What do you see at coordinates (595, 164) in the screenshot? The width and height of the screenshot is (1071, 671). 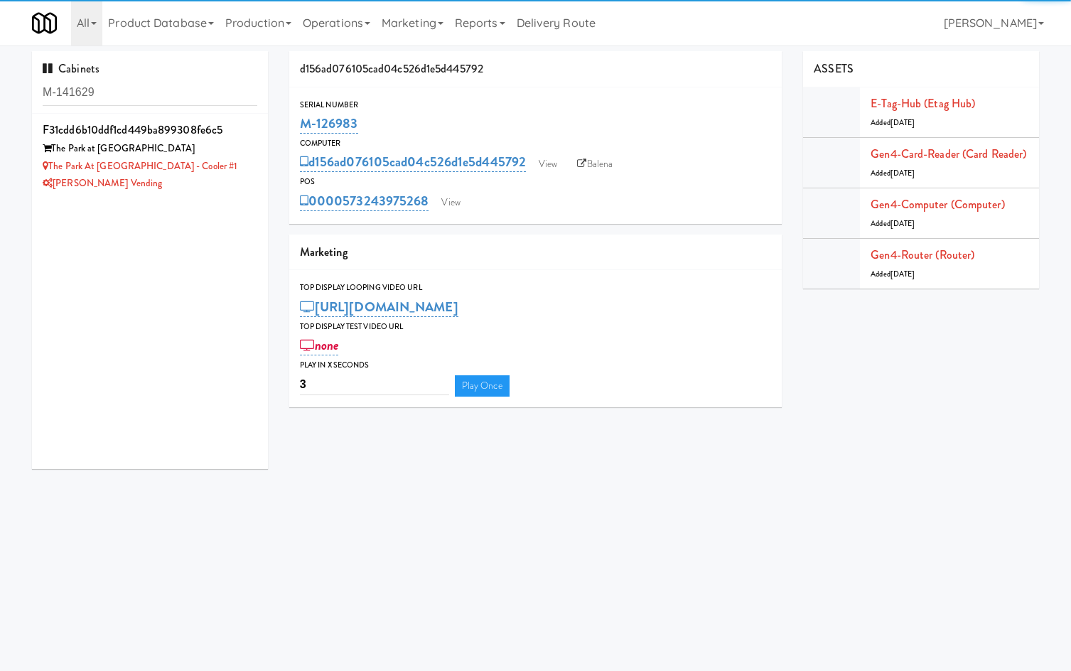 I see `a: Balena` at bounding box center [595, 164].